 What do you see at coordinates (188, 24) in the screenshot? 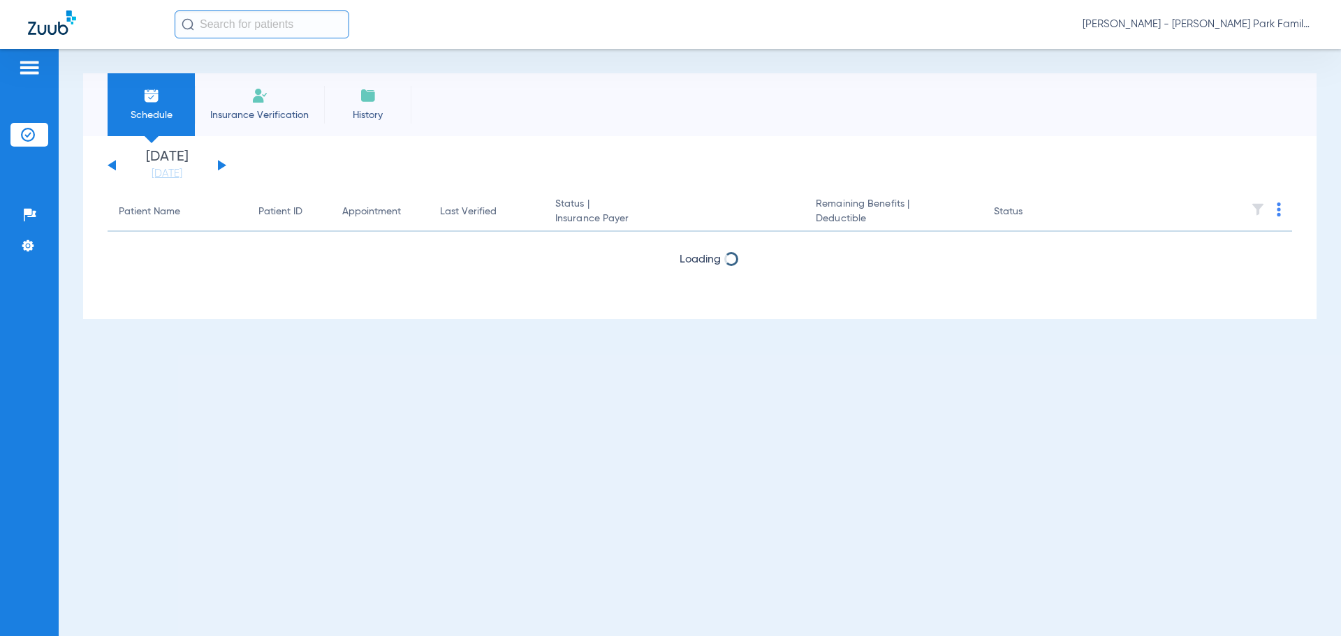
I see `img: Search Icon` at bounding box center [188, 24].